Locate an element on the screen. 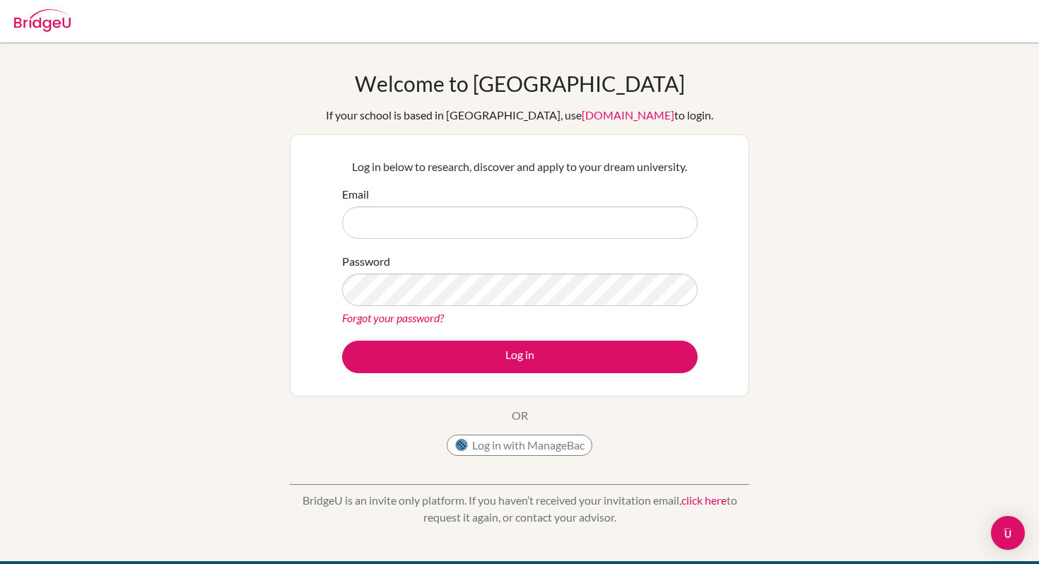 Image resolution: width=1039 pixels, height=564 pixels. label: Password is located at coordinates (366, 262).